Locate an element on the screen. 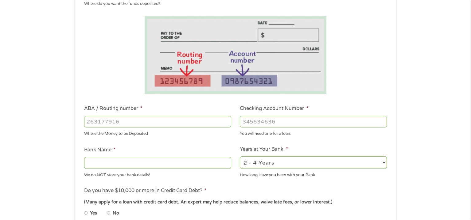  div: Where the Money to be Deposited is located at coordinates (157, 133).